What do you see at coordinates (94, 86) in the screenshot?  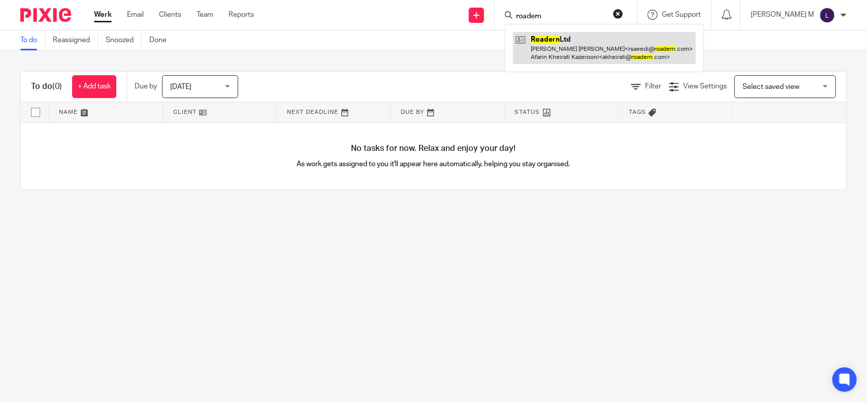 I see `a: + Add task` at bounding box center [94, 86].